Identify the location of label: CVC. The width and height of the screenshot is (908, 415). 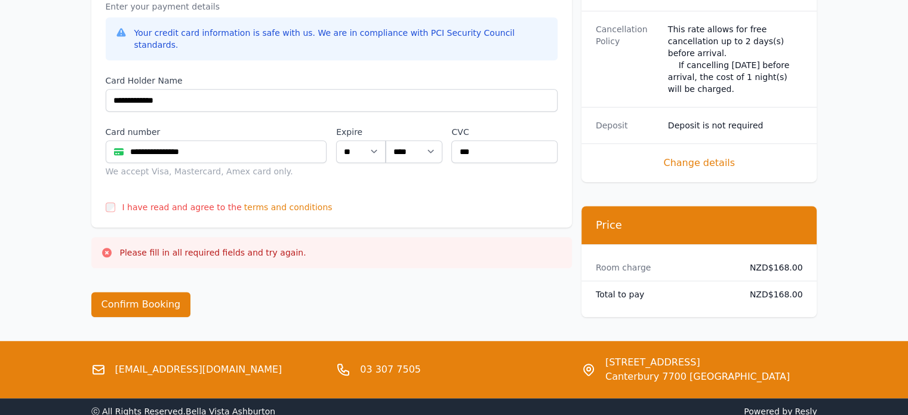
(504, 132).